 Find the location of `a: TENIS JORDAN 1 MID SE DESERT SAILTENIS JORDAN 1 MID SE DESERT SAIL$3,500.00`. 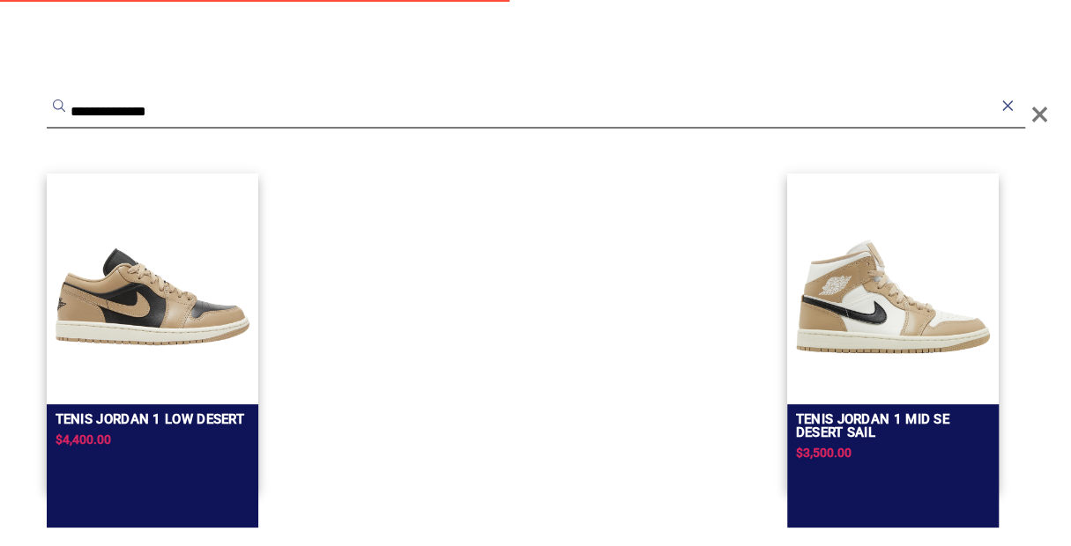

a: TENIS JORDAN 1 MID SE DESERT SAILTENIS JORDAN 1 MID SE DESERT SAIL$3,500.00 is located at coordinates (893, 332).